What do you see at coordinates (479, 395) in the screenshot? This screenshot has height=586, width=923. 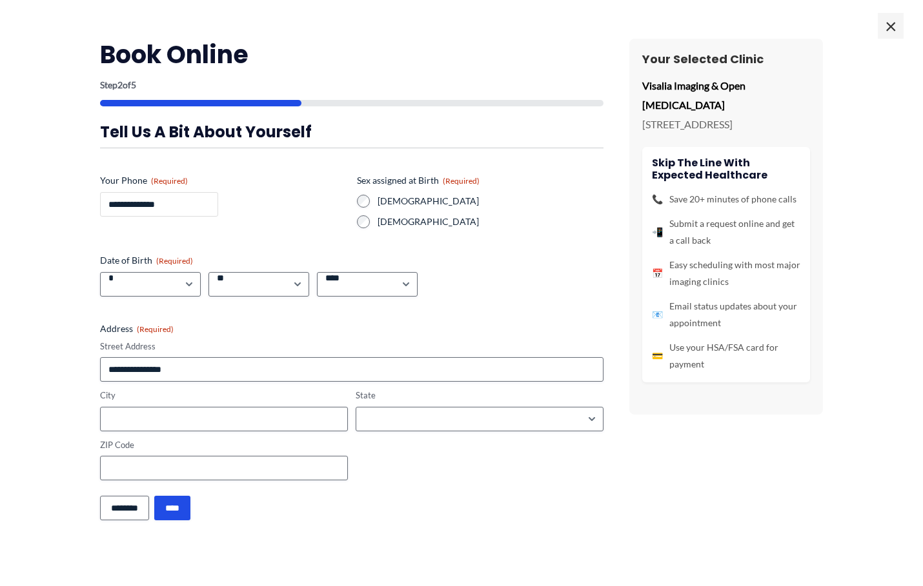 I see `label: State` at bounding box center [479, 395].